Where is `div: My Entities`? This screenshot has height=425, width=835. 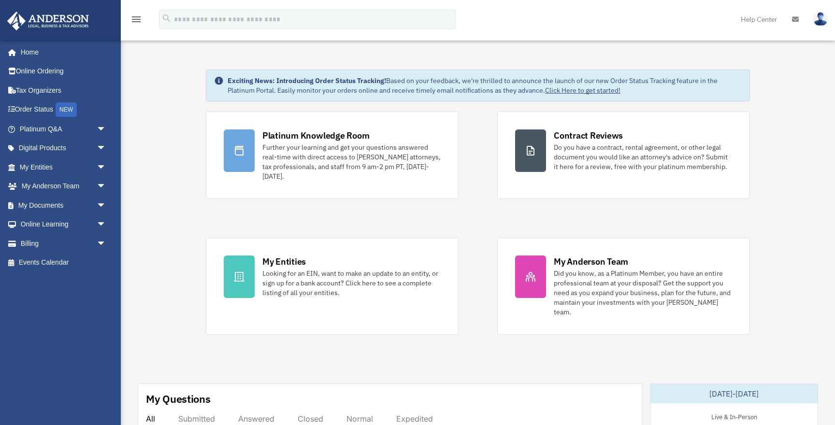 div: My Entities is located at coordinates (284, 261).